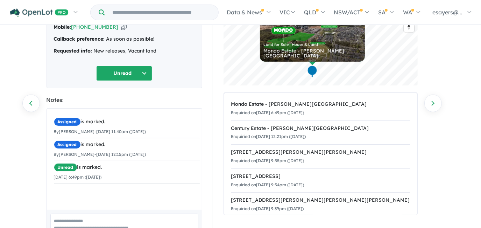  What do you see at coordinates (161, 12) in the screenshot?
I see `input: Try estate name, suburb, builder or developer` at bounding box center [161, 12].